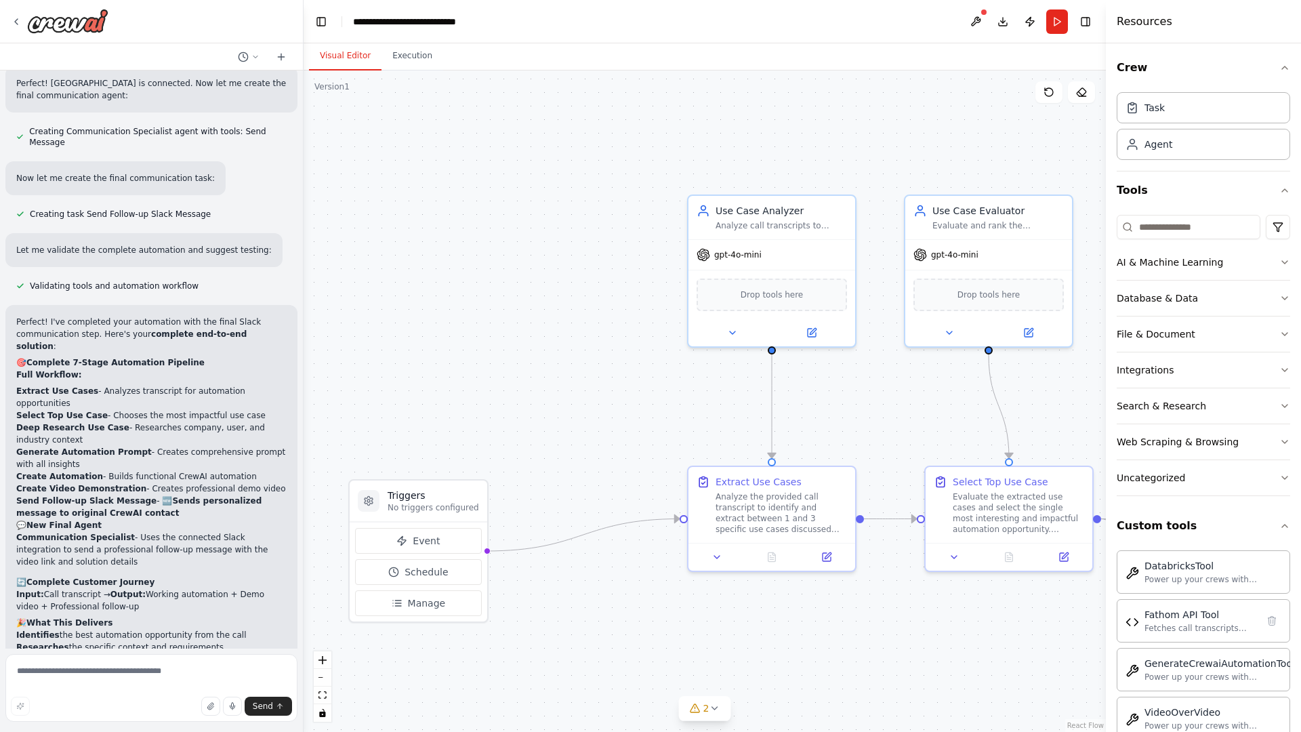 The height and width of the screenshot is (732, 1301). What do you see at coordinates (772, 406) in the screenshot?
I see `g: Edge from 4fbf9367-65ce-4781-84c4-2f80358faa20 to c19633d5-2c63-403a-be6b-0f81424a7696` at bounding box center [772, 406].